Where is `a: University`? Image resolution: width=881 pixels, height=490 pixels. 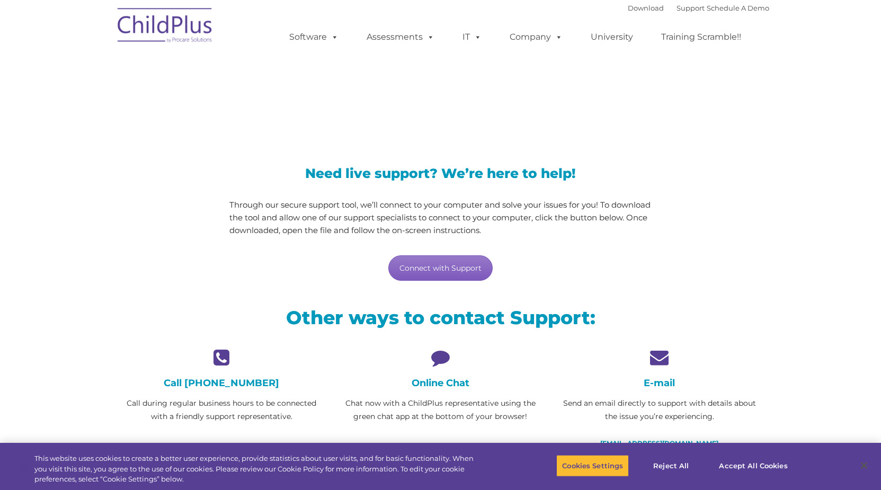
a: University is located at coordinates (612, 37).